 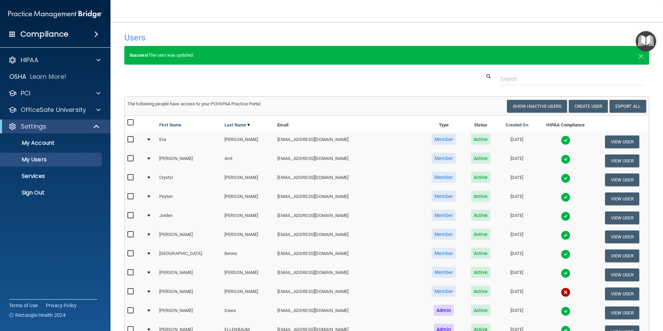 What do you see at coordinates (26, 93) in the screenshot?
I see `p: PCI` at bounding box center [26, 93].